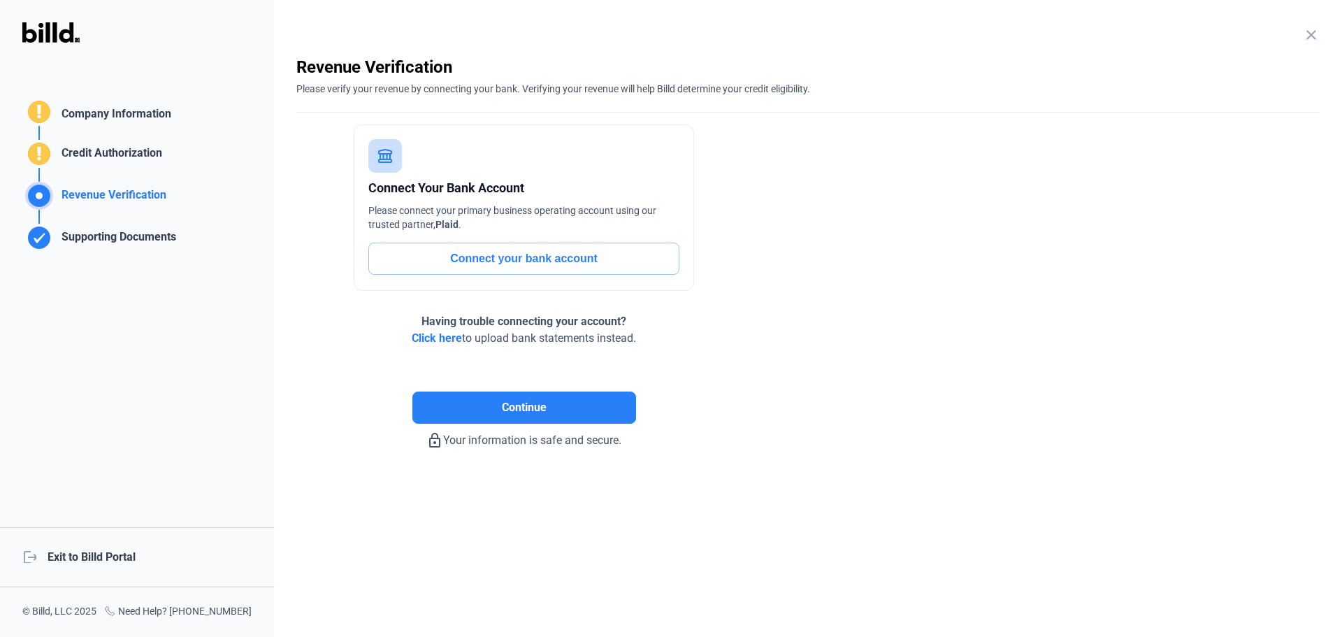 The image size is (1342, 637). What do you see at coordinates (59, 612) in the screenshot?
I see `div: © Billd, LLC 2025` at bounding box center [59, 612].